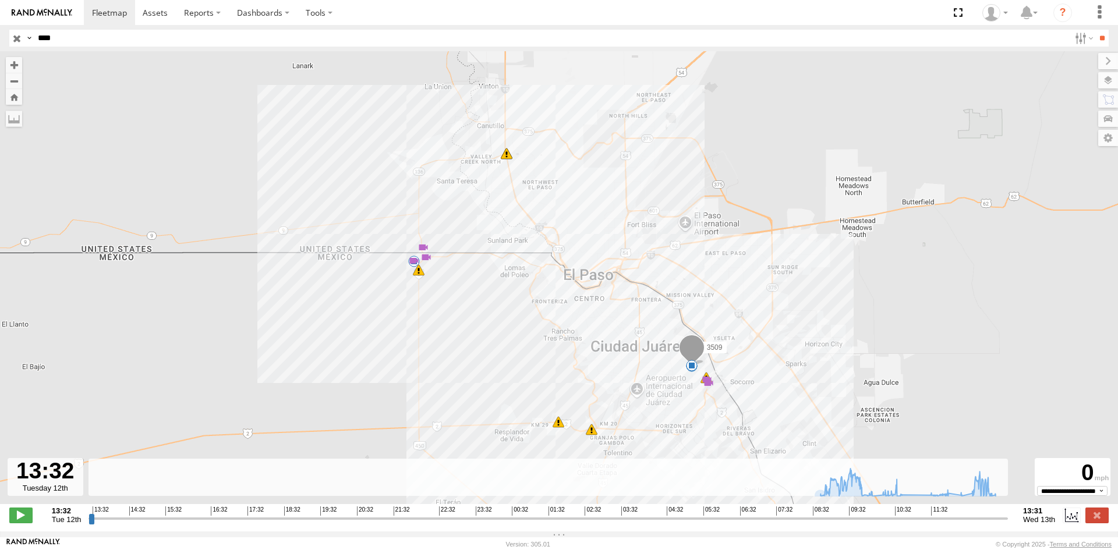 The height and width of the screenshot is (550, 1118). Describe the element at coordinates (137, 511) in the screenshot. I see `span: 14:32` at that location.